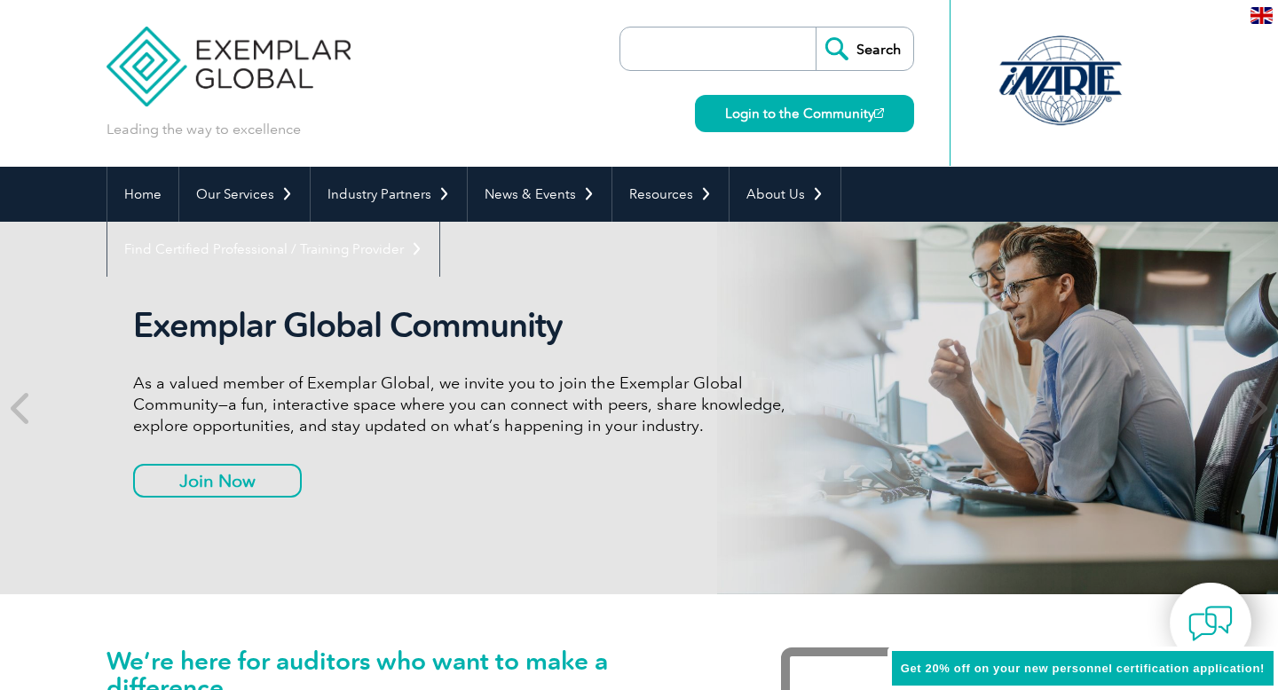  Describe the element at coordinates (389, 194) in the screenshot. I see `a: Industry Partners` at that location.